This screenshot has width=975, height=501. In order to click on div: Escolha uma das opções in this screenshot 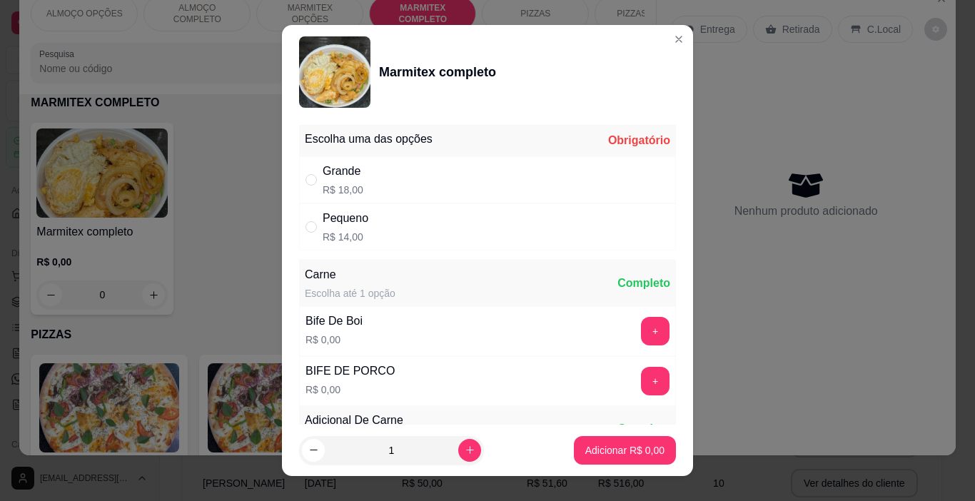, I will do `click(368, 139)`.